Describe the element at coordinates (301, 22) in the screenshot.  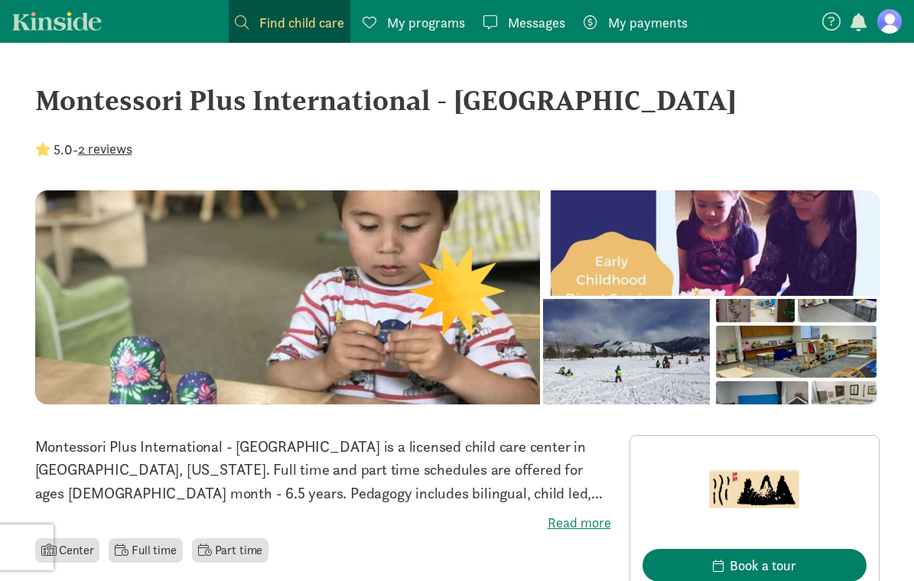
I see `span: Find child care` at that location.